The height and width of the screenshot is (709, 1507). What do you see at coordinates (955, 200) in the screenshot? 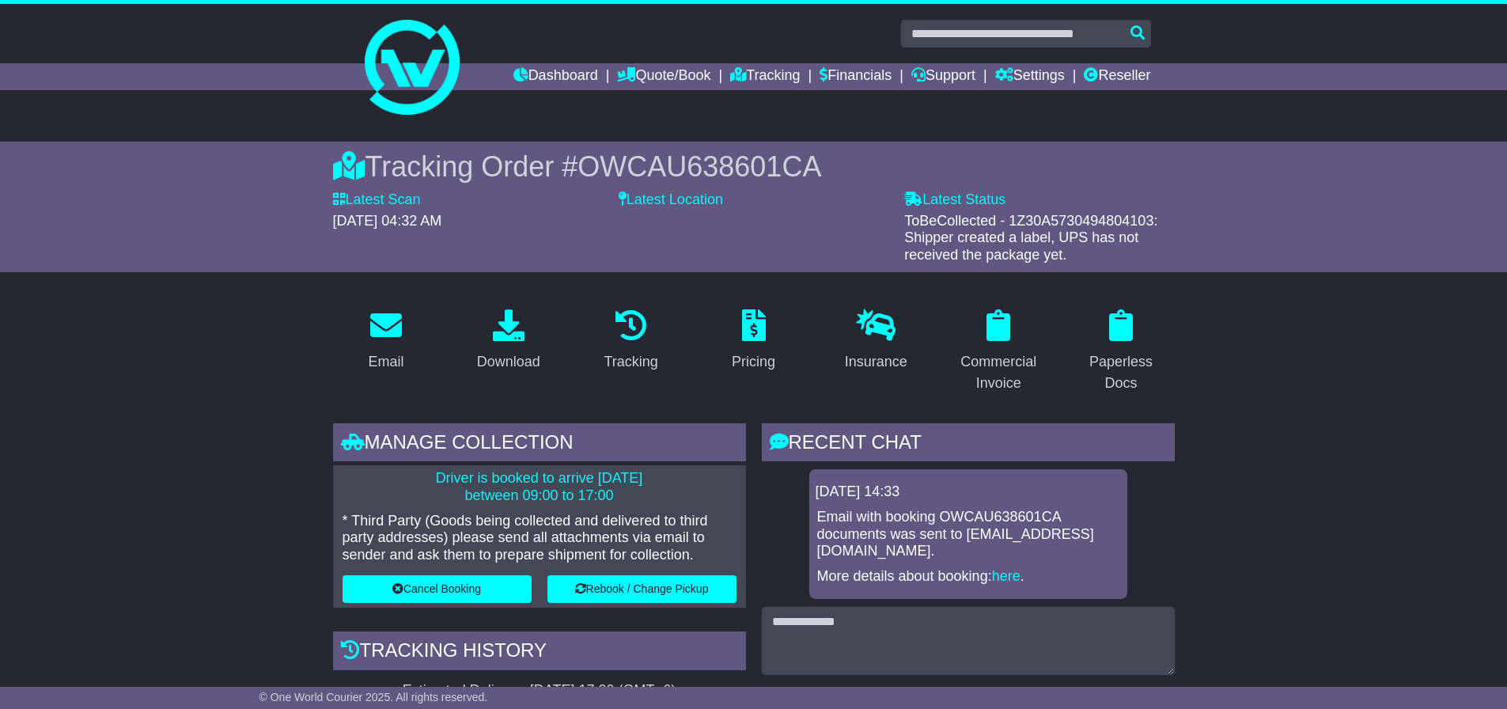
I see `label: Latest Status` at bounding box center [955, 200].